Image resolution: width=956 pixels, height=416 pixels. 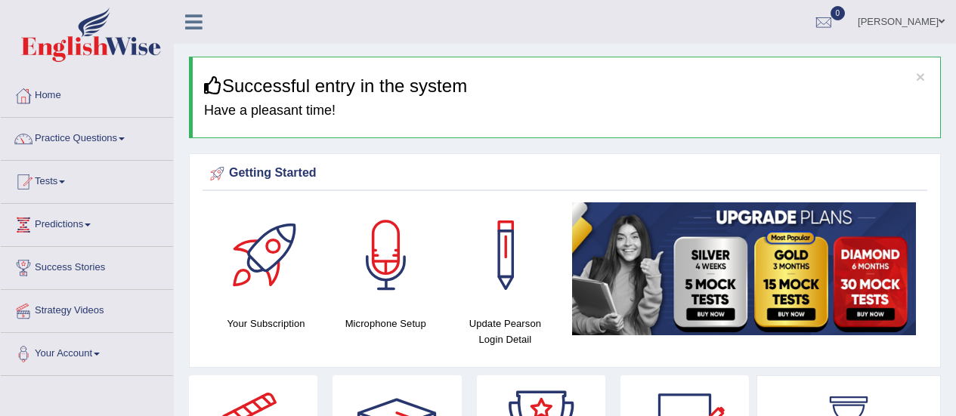 I want to click on a: Home, so click(x=87, y=94).